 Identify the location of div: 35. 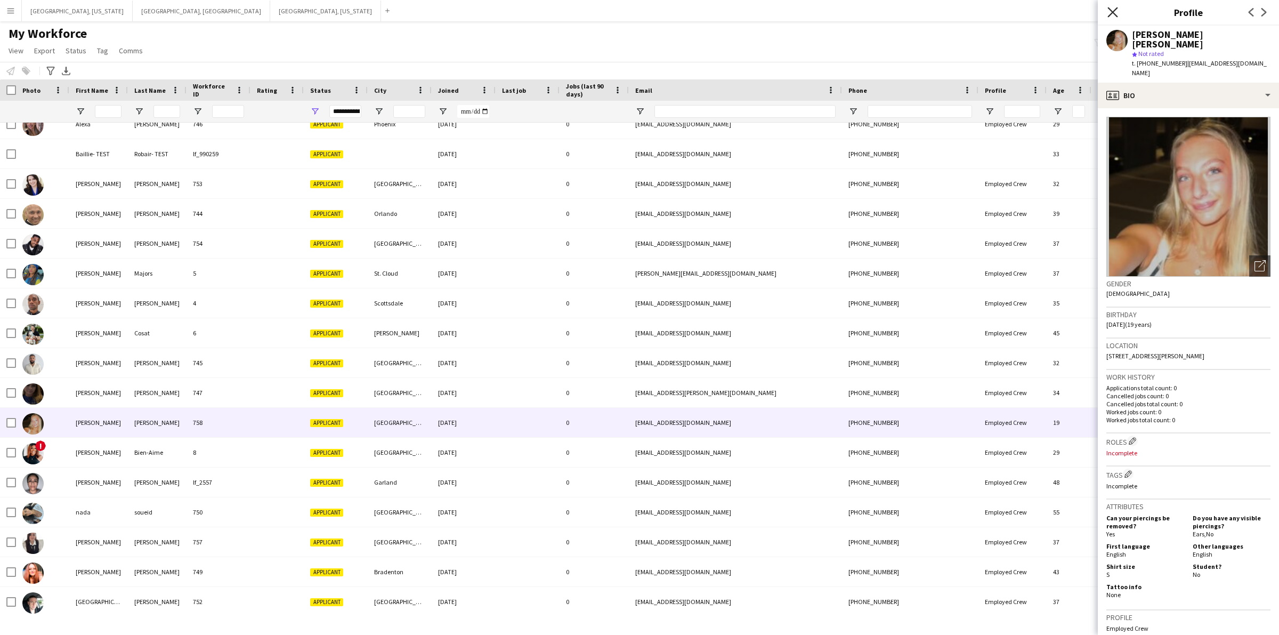
(1069, 303).